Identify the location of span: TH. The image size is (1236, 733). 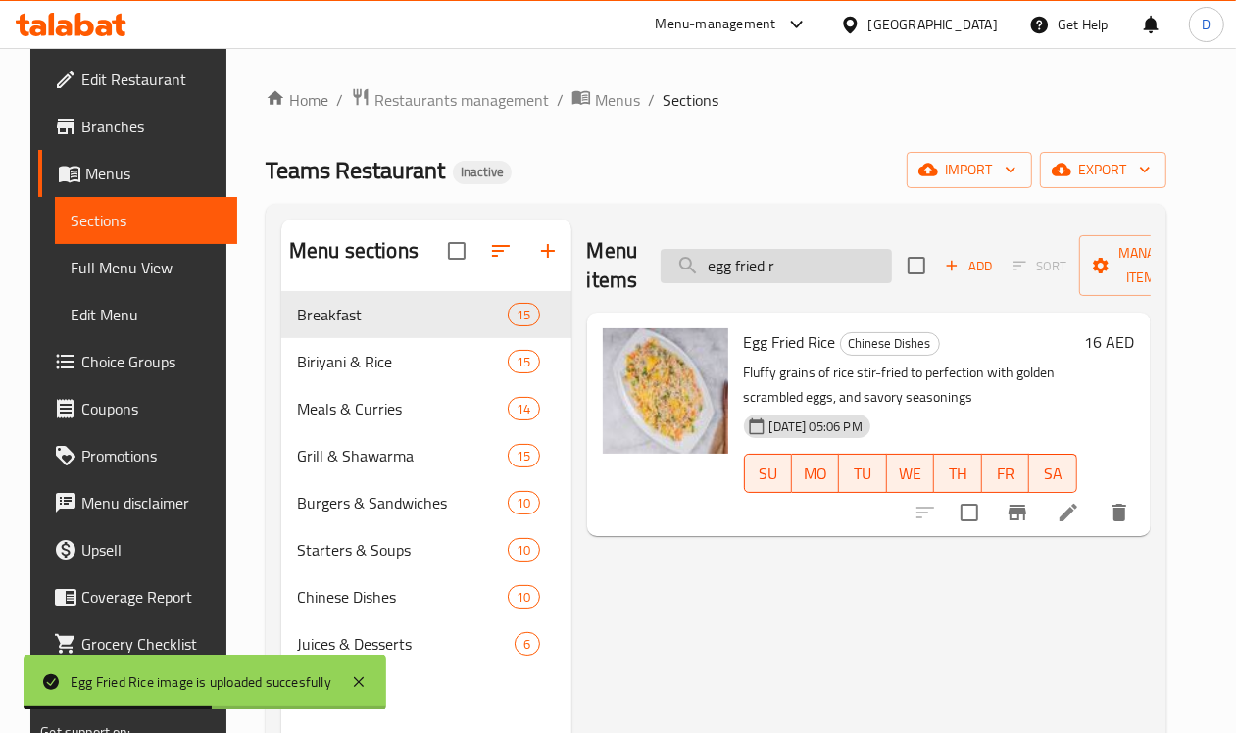
(957, 473).